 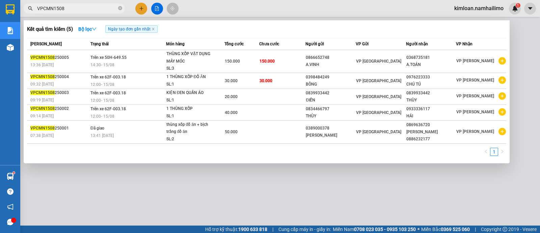 I want to click on span: Ngày tạo đơn gần nhất, so click(x=131, y=29).